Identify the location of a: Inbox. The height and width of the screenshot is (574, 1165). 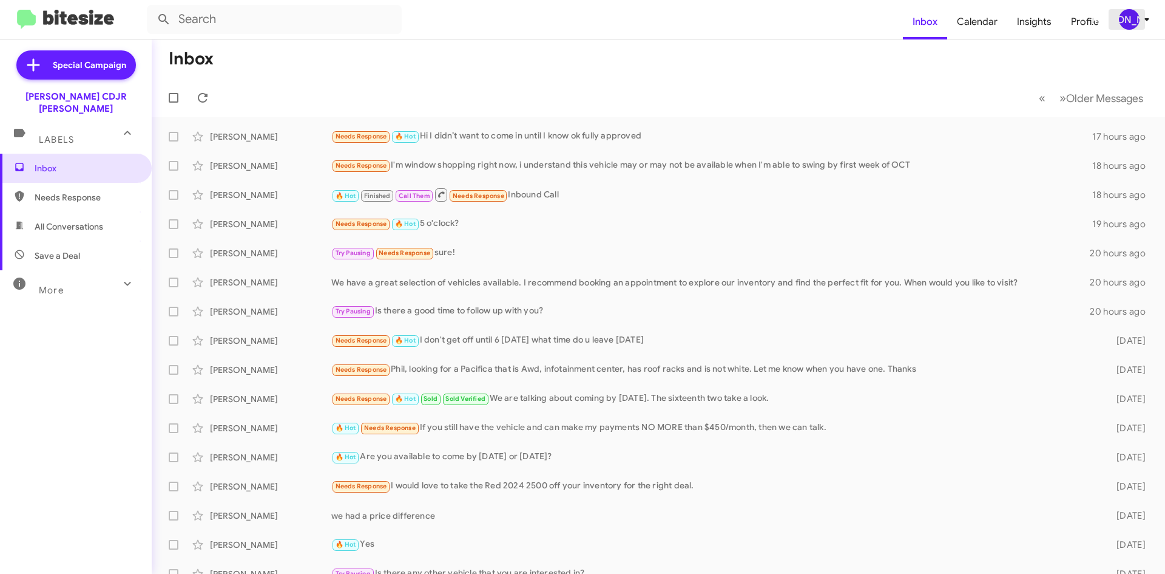
(925, 22).